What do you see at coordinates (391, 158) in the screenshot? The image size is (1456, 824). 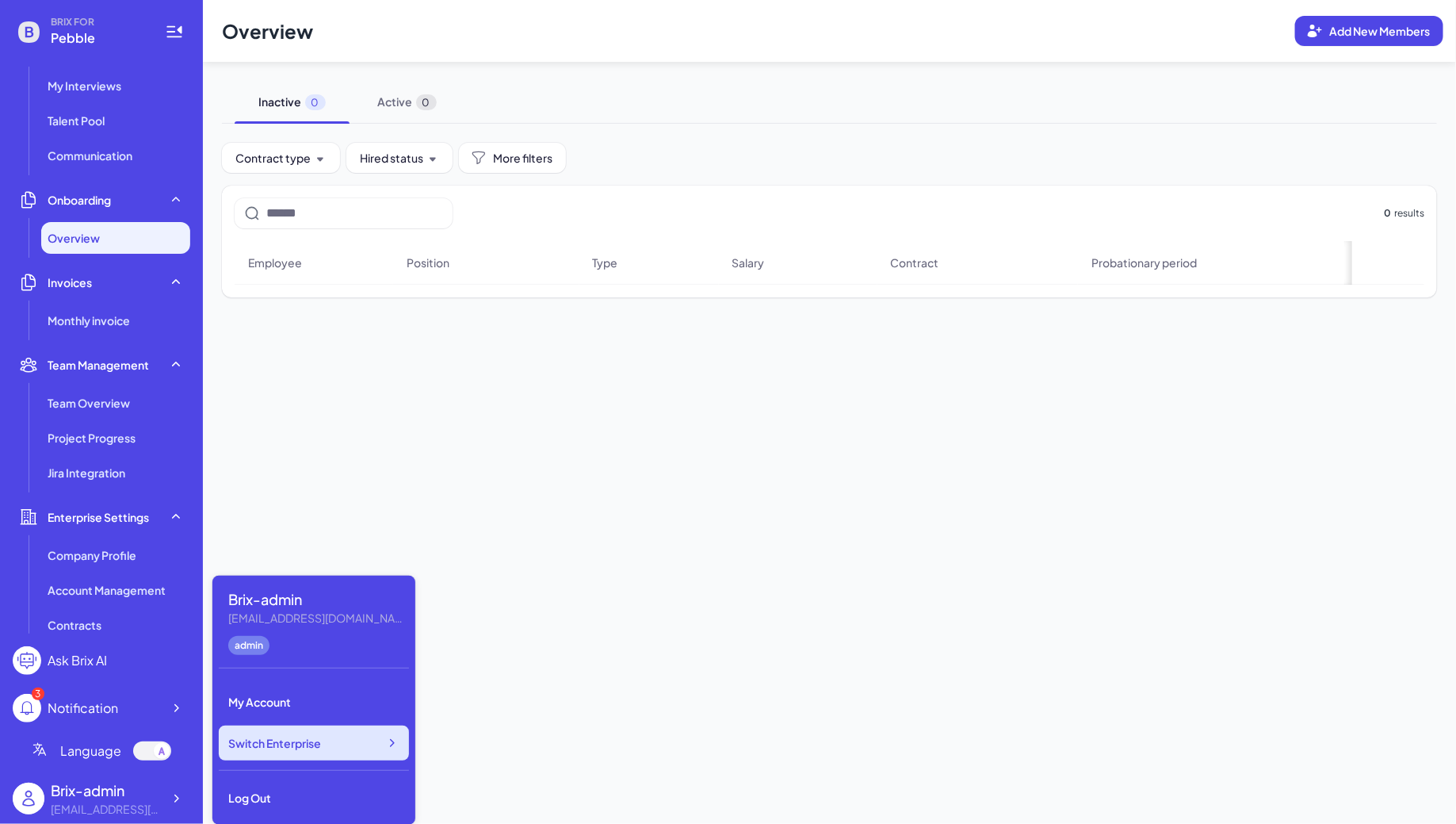 I see `span: Hired status` at bounding box center [391, 158].